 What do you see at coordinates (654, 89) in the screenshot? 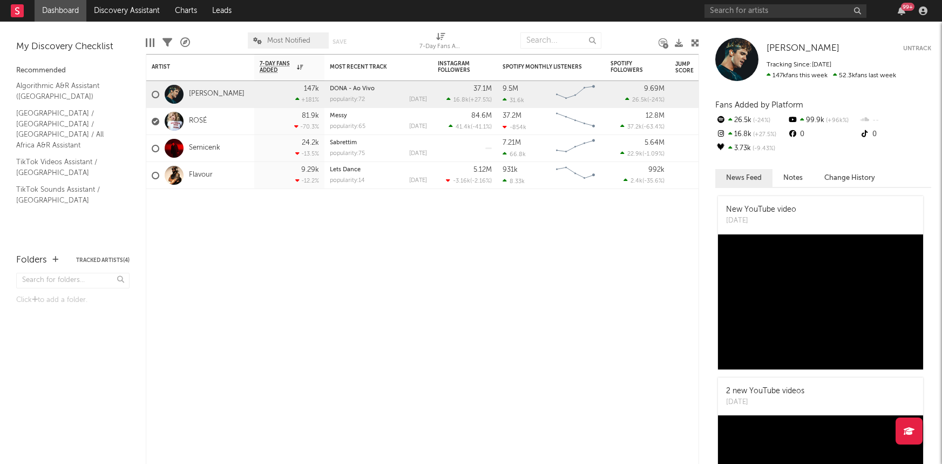
I see `div: 9.69M` at bounding box center [654, 89].